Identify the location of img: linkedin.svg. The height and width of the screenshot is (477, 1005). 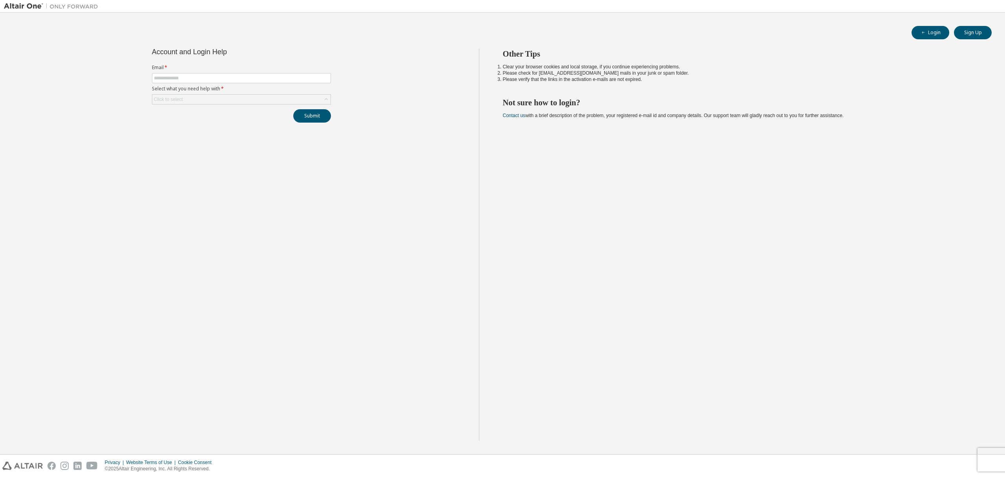
(77, 465).